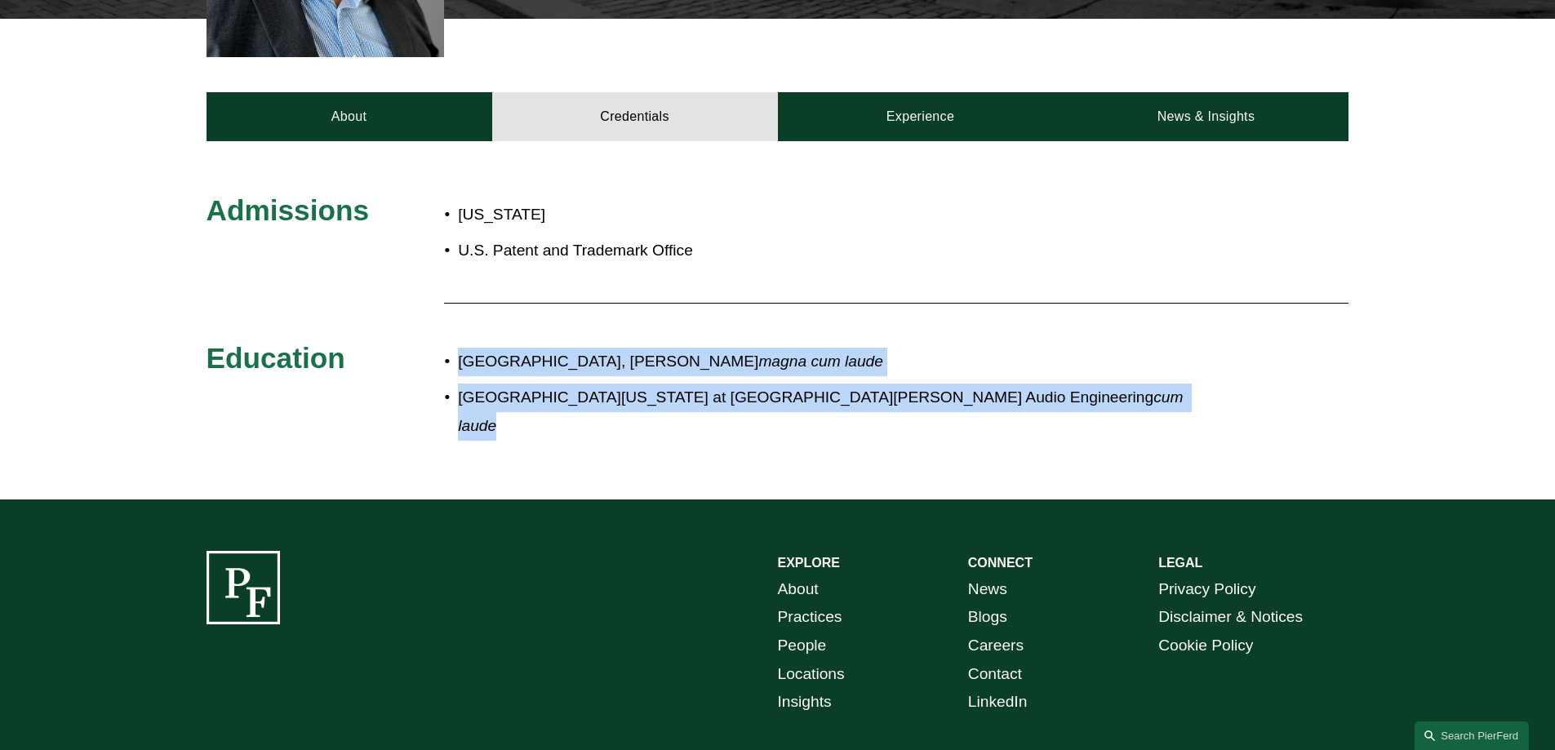  Describe the element at coordinates (1472, 736) in the screenshot. I see `a: Search this site` at that location.